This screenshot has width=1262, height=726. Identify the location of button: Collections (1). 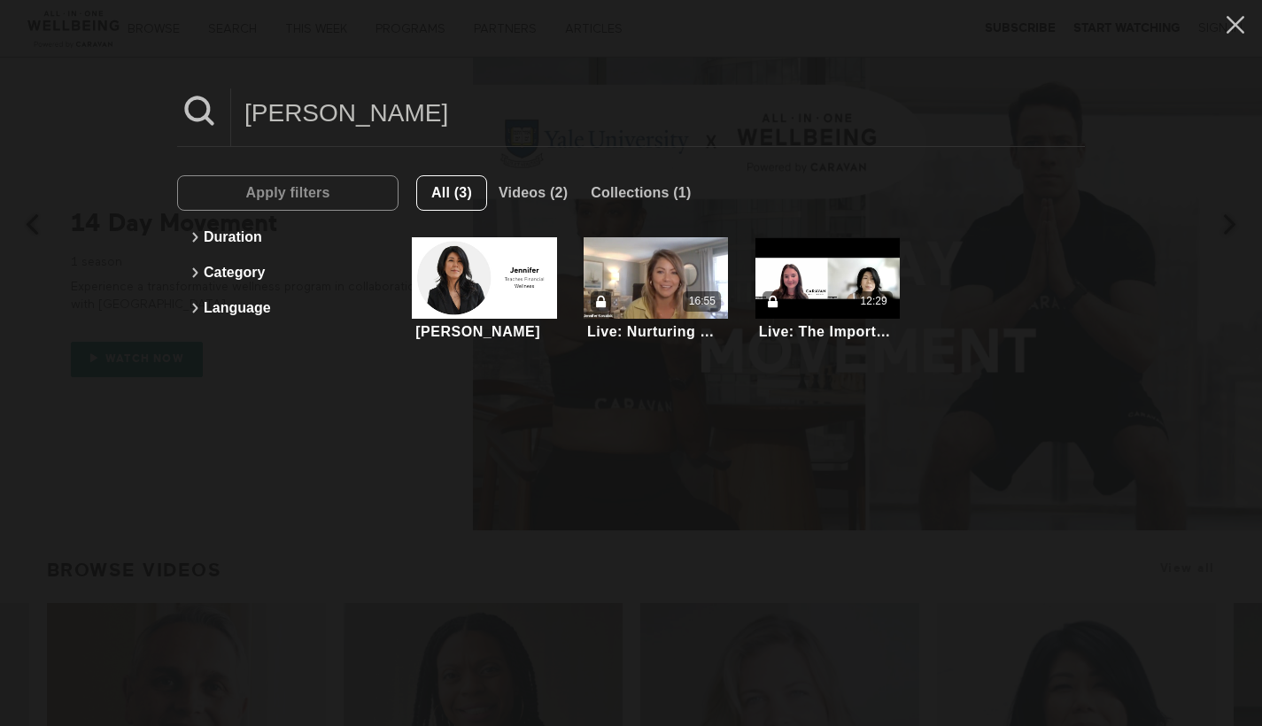
(640, 193).